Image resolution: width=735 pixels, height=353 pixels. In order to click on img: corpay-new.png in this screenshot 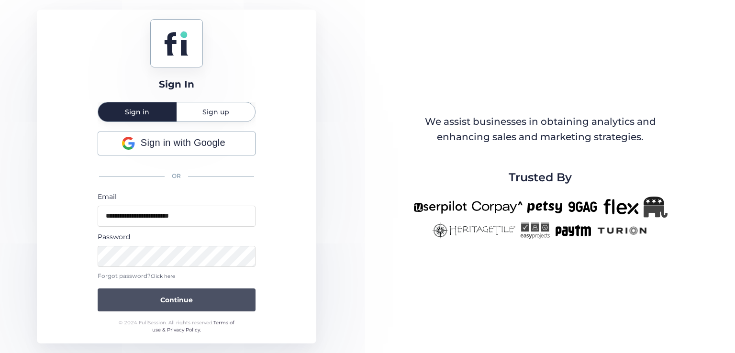, I will do `click(497, 207)`.